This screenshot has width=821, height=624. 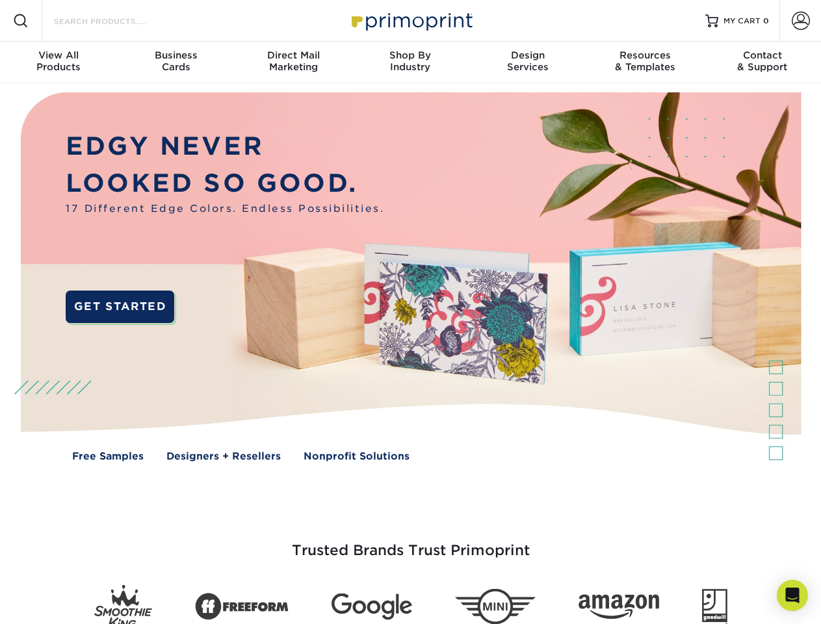 I want to click on div: Marketing, so click(x=293, y=61).